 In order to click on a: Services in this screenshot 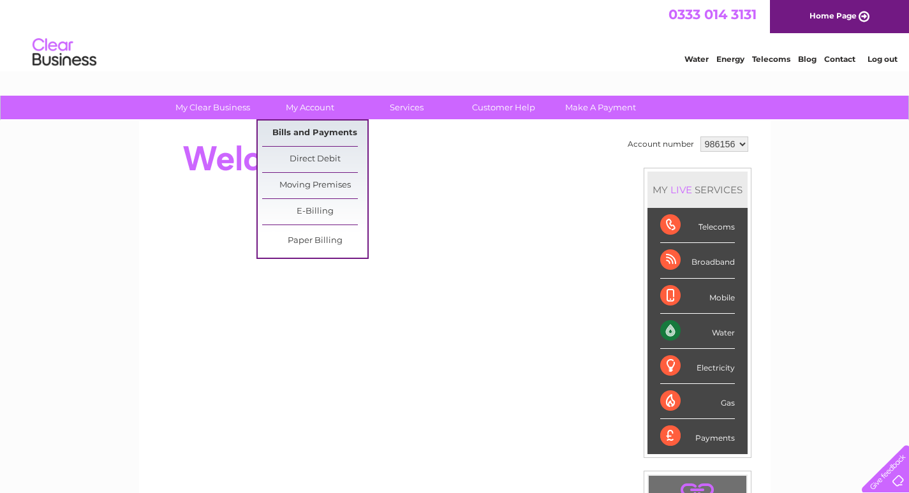, I will do `click(406, 107)`.